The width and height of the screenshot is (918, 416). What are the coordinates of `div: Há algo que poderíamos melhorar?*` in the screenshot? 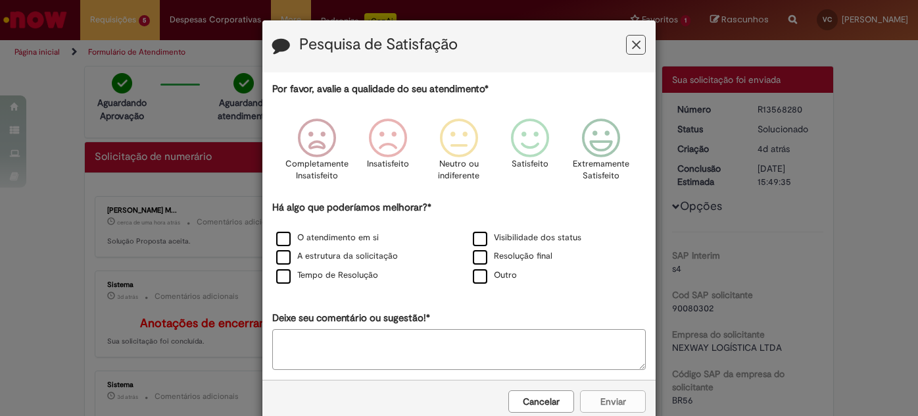 It's located at (459, 243).